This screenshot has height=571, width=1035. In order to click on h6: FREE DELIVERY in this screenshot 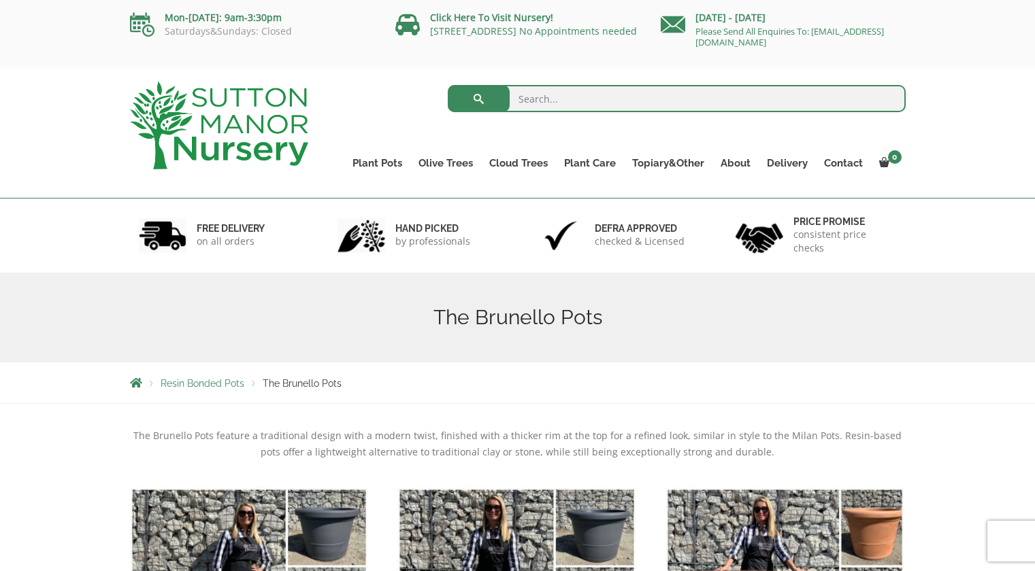, I will do `click(231, 229)`.